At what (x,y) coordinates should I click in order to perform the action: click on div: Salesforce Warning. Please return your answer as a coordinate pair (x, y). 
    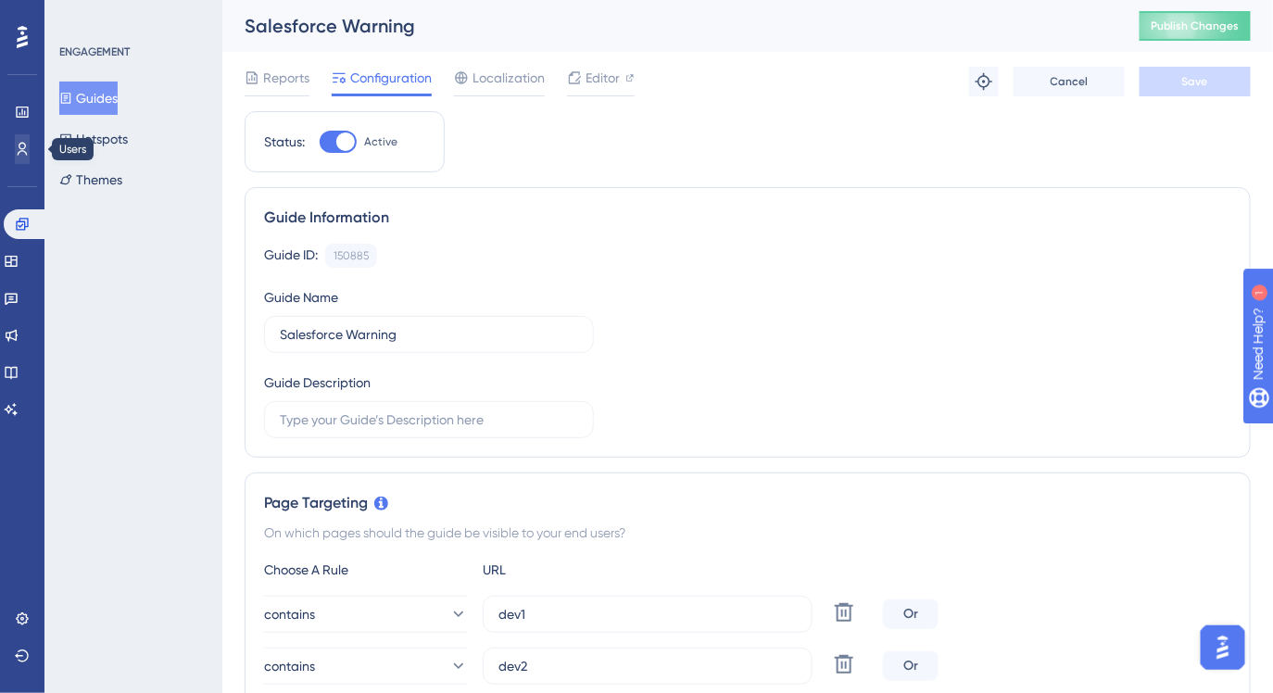
    Looking at the image, I should click on (669, 26).